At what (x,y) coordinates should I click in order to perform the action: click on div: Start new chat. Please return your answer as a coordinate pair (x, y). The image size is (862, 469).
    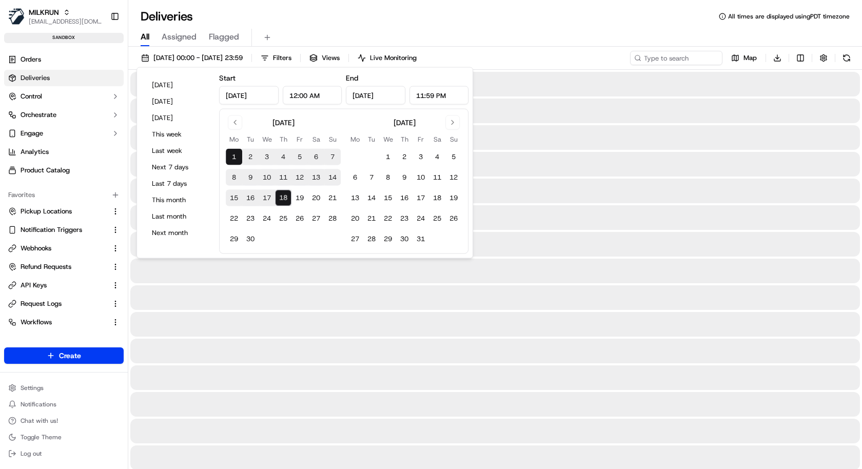
    Looking at the image, I should click on (102, 103).